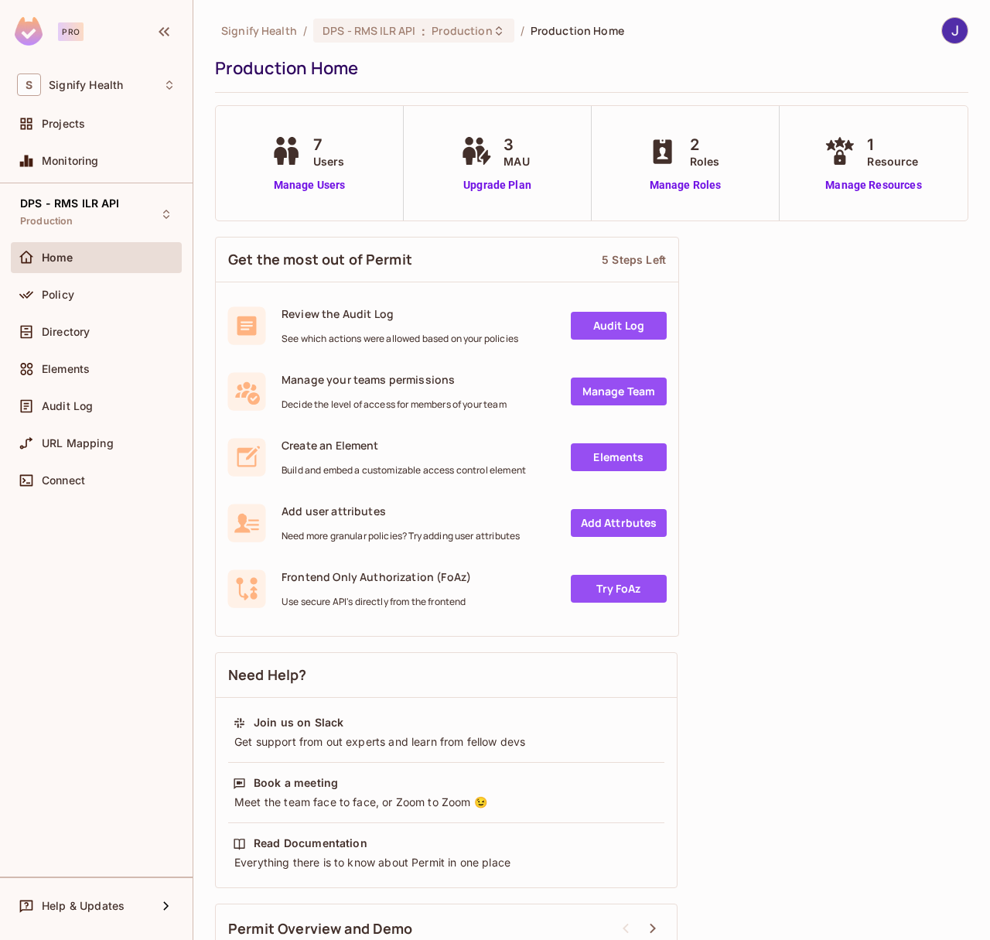 This screenshot has width=990, height=940. I want to click on a: Audit Log, so click(619, 326).